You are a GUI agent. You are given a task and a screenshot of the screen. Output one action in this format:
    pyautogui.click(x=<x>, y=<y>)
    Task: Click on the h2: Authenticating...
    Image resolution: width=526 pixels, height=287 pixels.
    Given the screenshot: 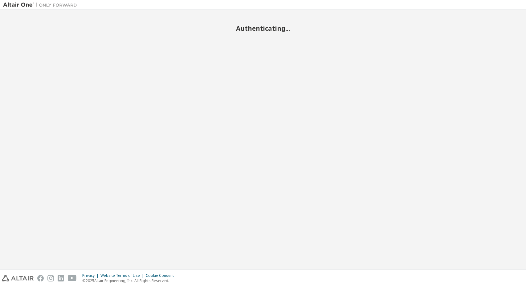 What is the action you would take?
    pyautogui.click(x=263, y=28)
    